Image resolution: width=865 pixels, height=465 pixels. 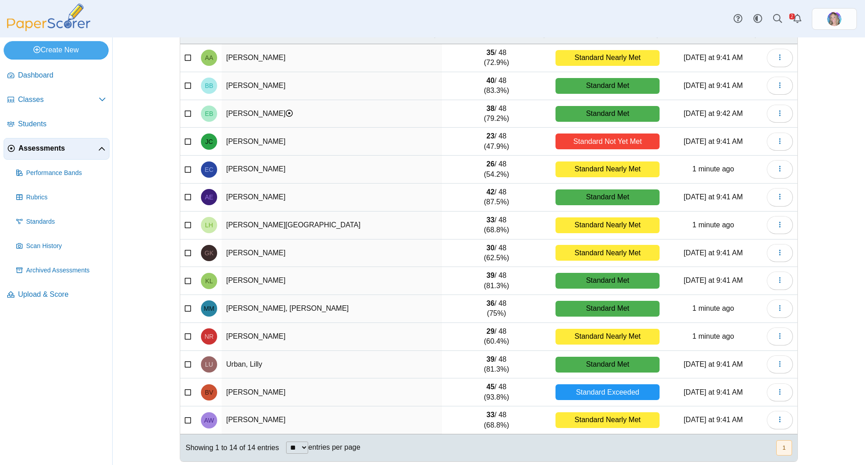 I want to click on span: Lilly Urban, so click(x=209, y=364).